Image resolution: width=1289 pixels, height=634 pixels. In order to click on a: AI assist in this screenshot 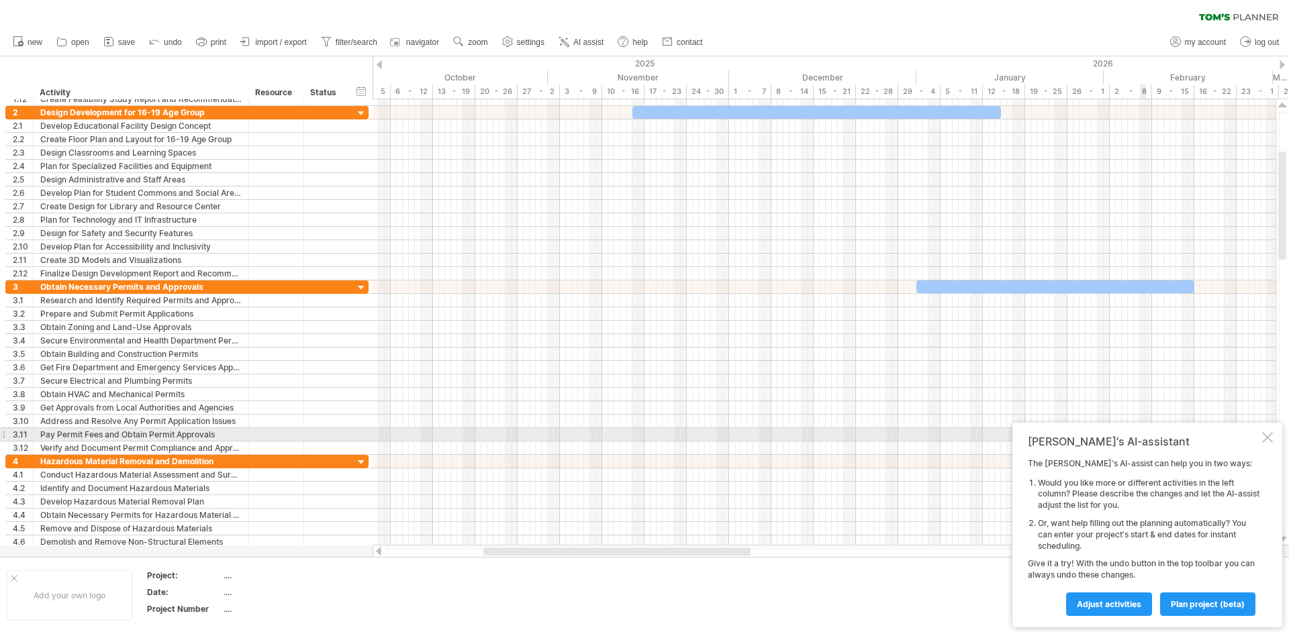, I will do `click(581, 42)`.